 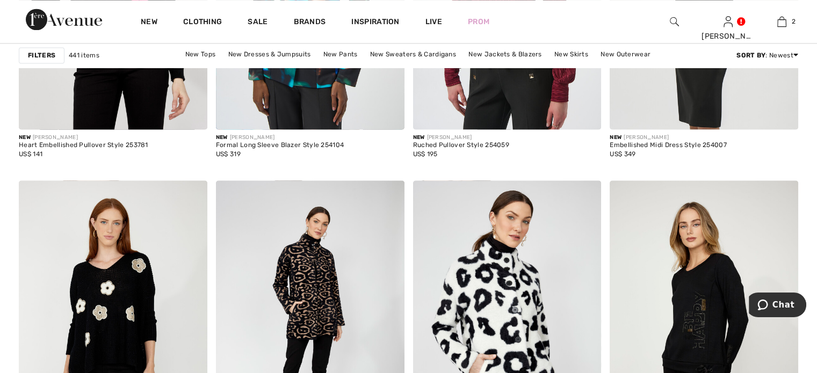 I want to click on a: New Pants, so click(x=341, y=54).